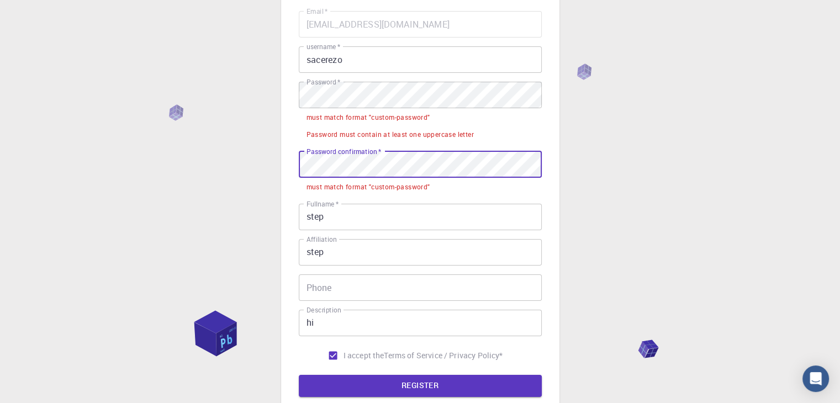  What do you see at coordinates (420, 386) in the screenshot?
I see `button: REGISTER` at bounding box center [420, 386].